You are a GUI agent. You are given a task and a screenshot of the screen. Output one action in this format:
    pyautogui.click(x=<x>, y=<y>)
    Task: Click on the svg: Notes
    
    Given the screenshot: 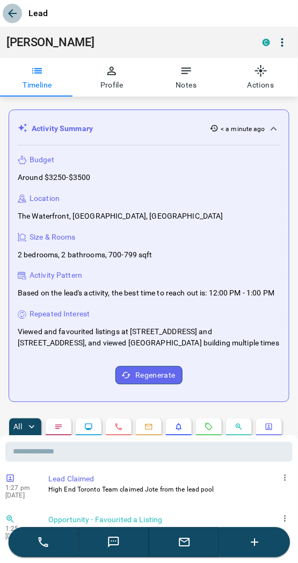 What is the action you would take?
    pyautogui.click(x=59, y=427)
    